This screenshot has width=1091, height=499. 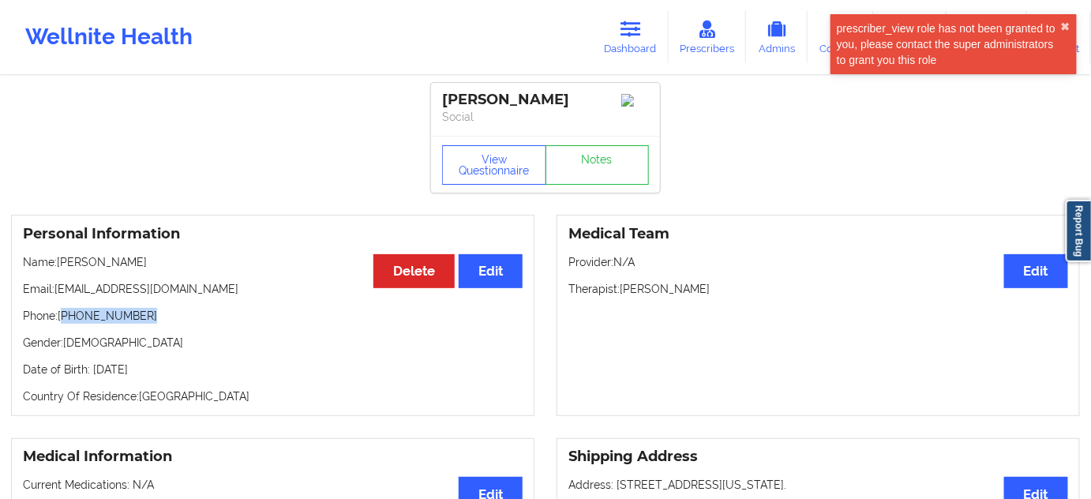 What do you see at coordinates (949, 44) in the screenshot?
I see `div: prescriber_view role has not been granted to you, please contact the super administrators to gran...` at bounding box center [949, 44].